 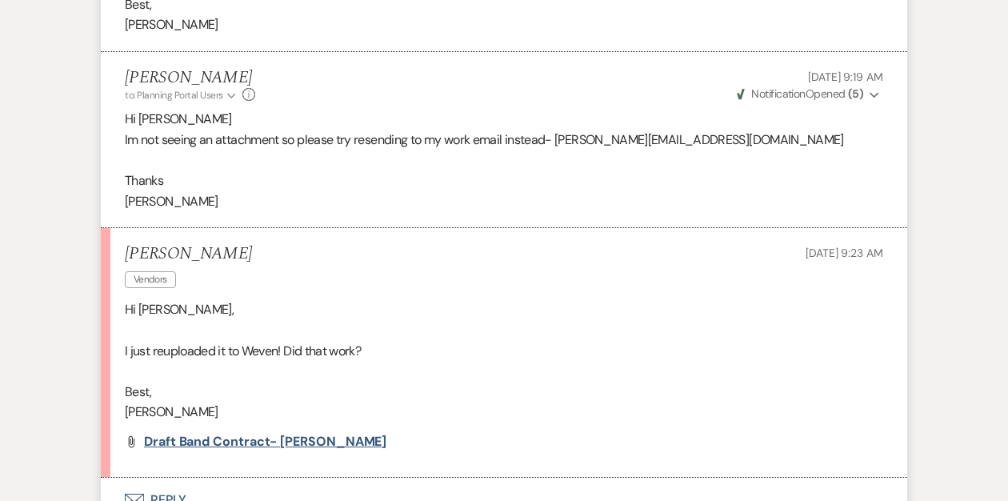 I want to click on p: Thanks, so click(x=504, y=181).